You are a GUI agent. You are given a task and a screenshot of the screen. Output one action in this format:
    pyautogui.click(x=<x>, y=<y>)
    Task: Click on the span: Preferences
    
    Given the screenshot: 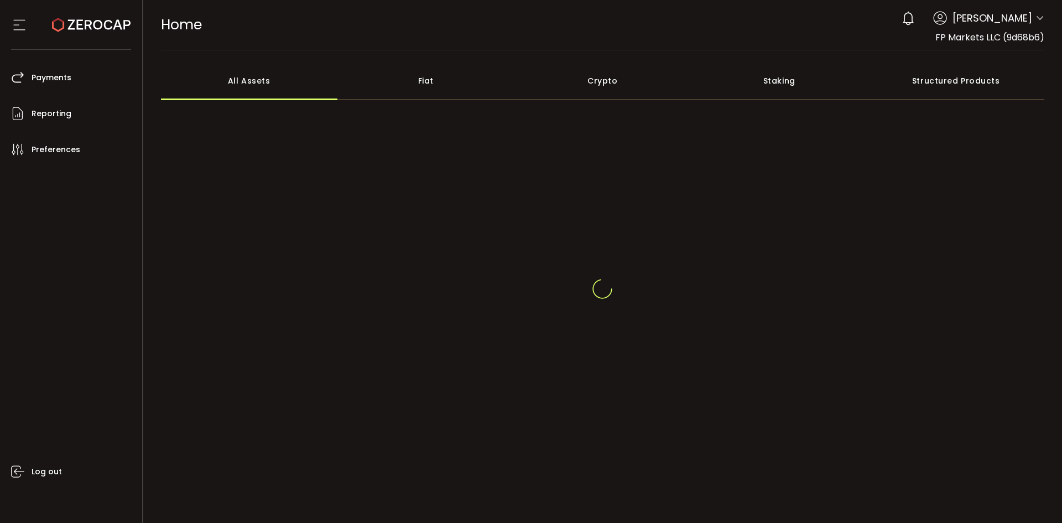 What is the action you would take?
    pyautogui.click(x=56, y=149)
    